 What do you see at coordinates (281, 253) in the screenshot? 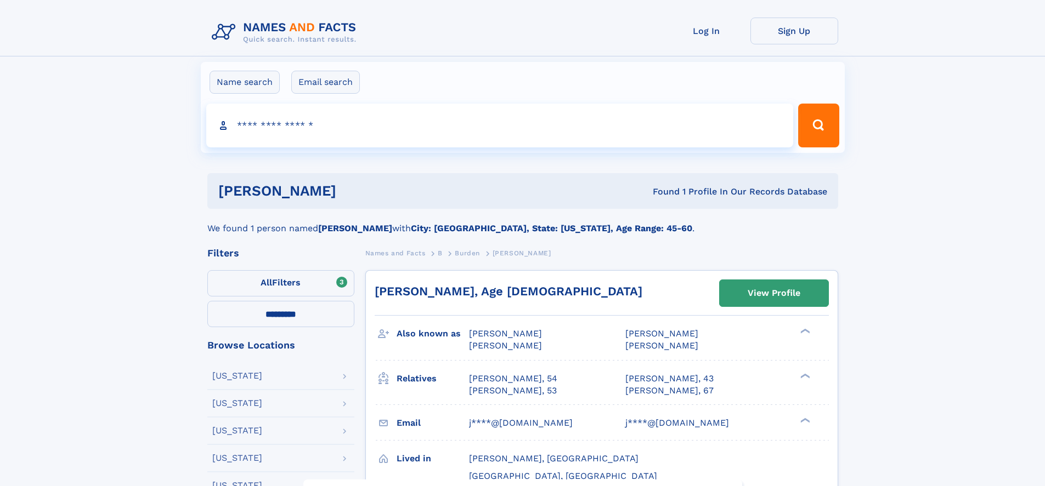
I see `div: Filters` at bounding box center [281, 253].